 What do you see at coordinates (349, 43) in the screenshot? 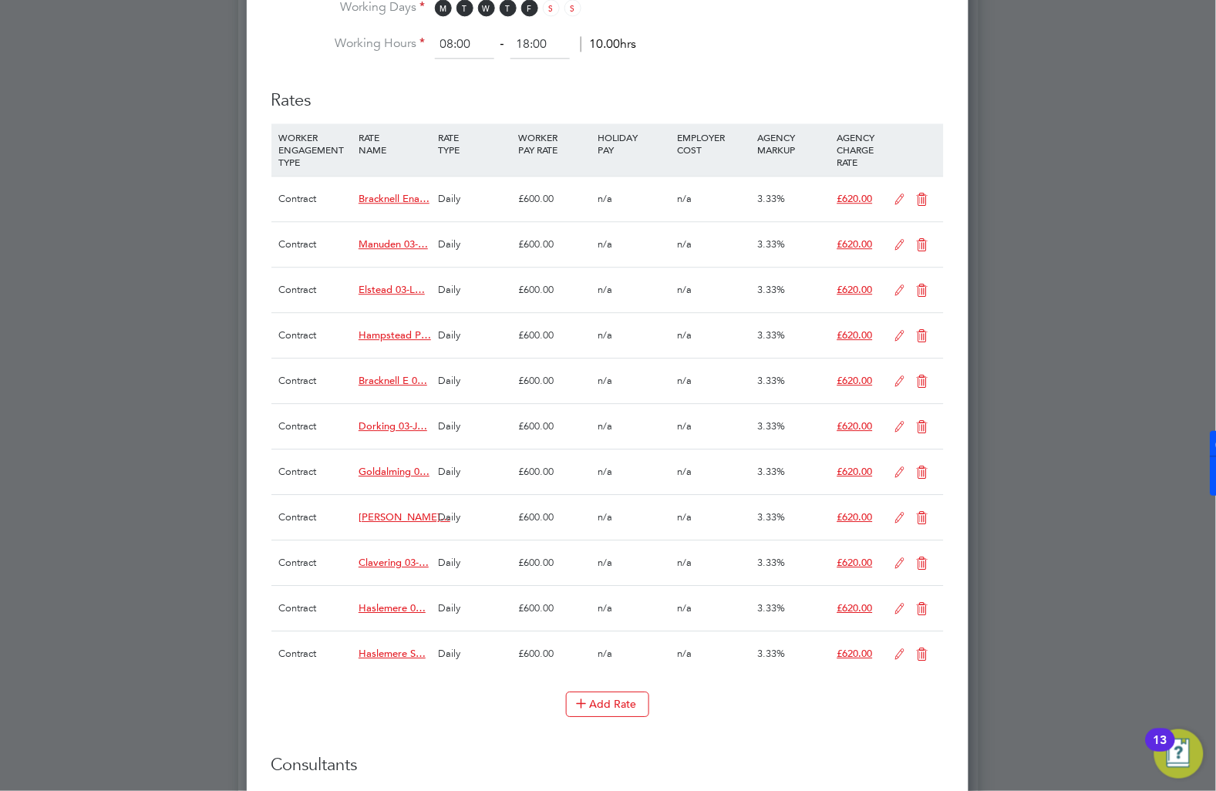
I see `label: Working Hours` at bounding box center [349, 43].